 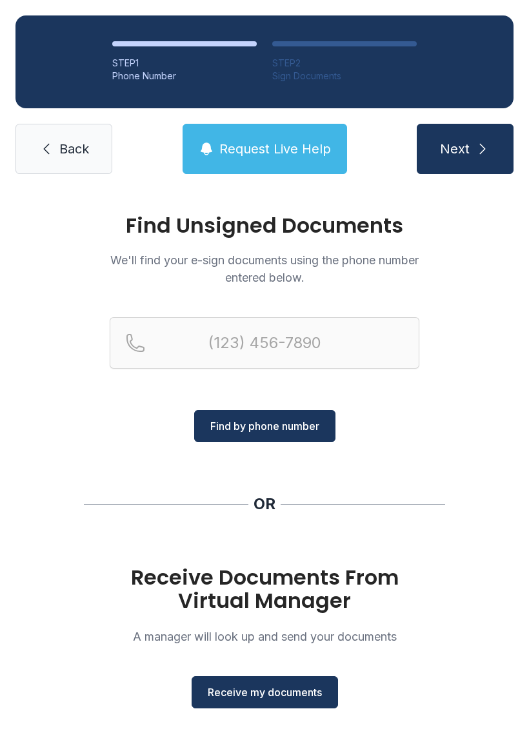 I want to click on p: We'll find your e-sign documents using the phone number entered below., so click(x=264, y=269).